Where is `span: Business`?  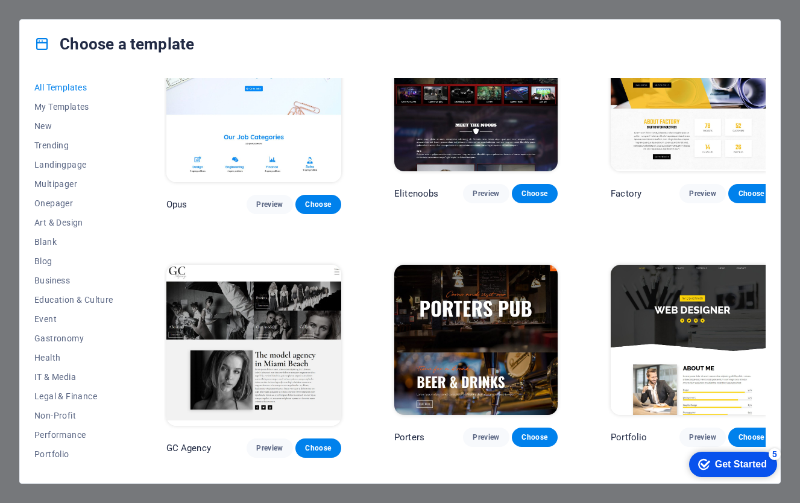
span: Business is located at coordinates (74, 280).